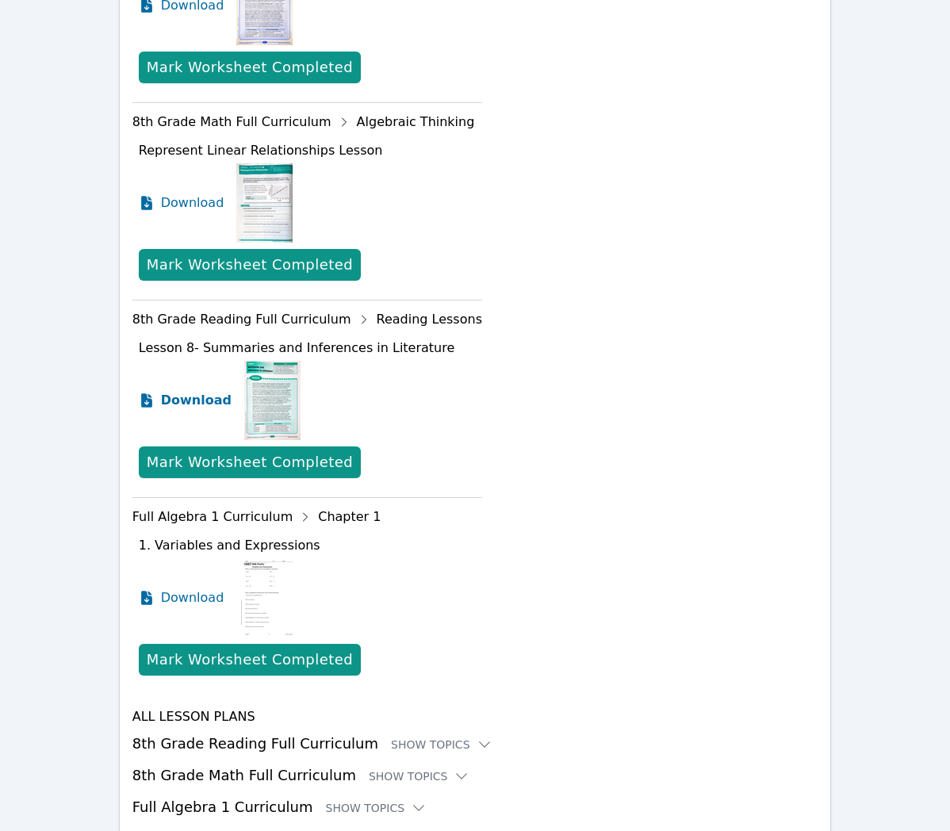 This screenshot has height=831, width=950. Describe the element at coordinates (475, 807) in the screenshot. I see `h3: Full Algebra 1 Curriculum` at that location.